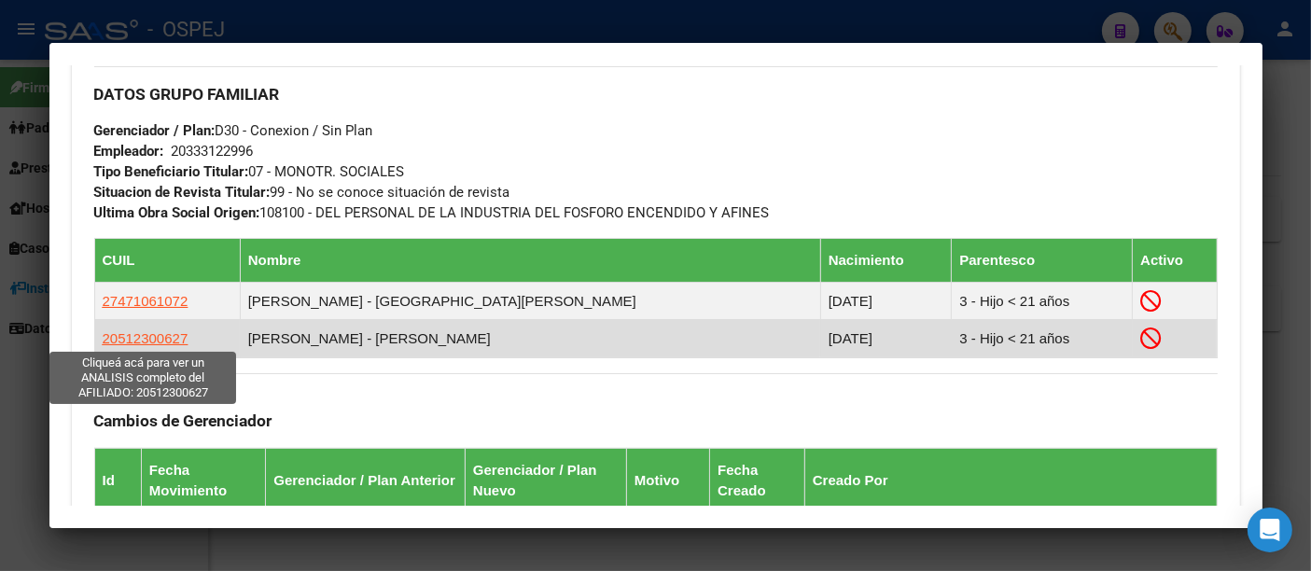 The width and height of the screenshot is (1311, 571). Describe the element at coordinates (177, 213) in the screenshot. I see `strong: Ultima Obra Social Origen:` at that location.